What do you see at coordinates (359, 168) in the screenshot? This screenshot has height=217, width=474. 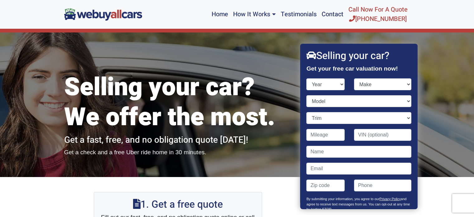 I see `input: Email` at bounding box center [359, 168].